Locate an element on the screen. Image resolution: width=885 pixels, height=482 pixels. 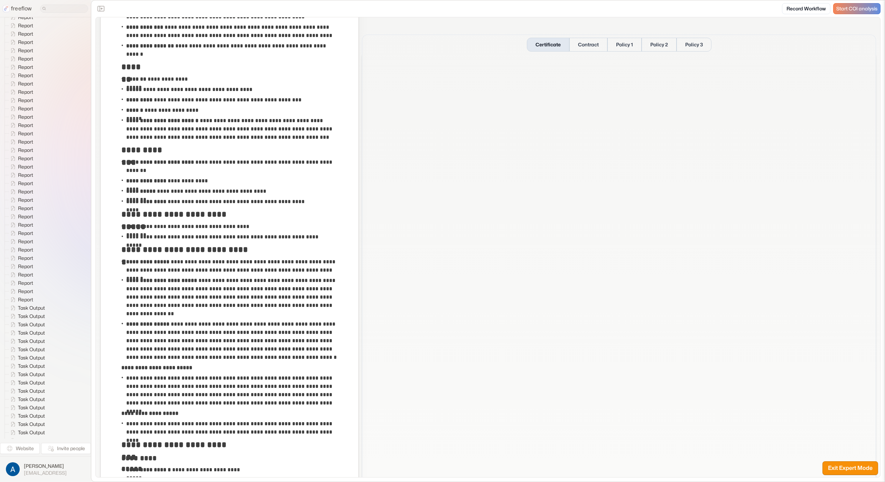
button: Close the sidebar is located at coordinates (101, 9).